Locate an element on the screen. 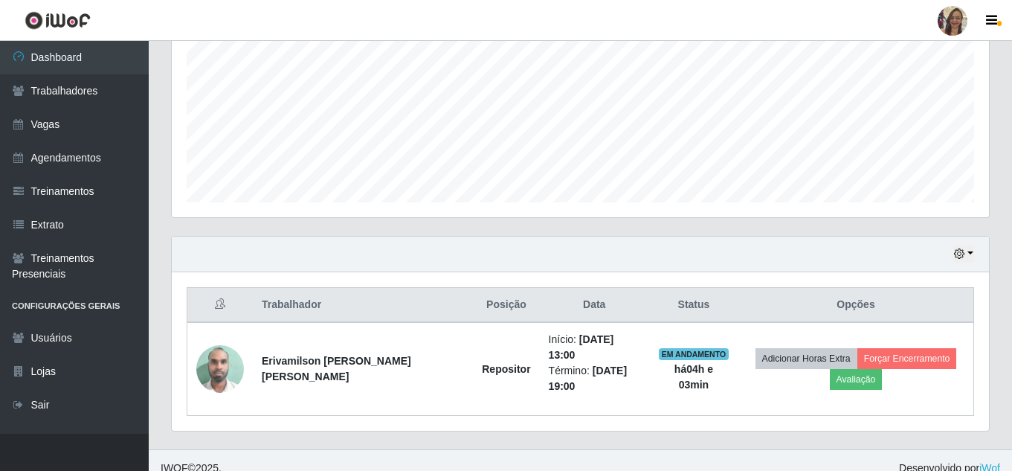 The height and width of the screenshot is (471, 1012). button: Adicionar Horas Extra is located at coordinates (806, 358).